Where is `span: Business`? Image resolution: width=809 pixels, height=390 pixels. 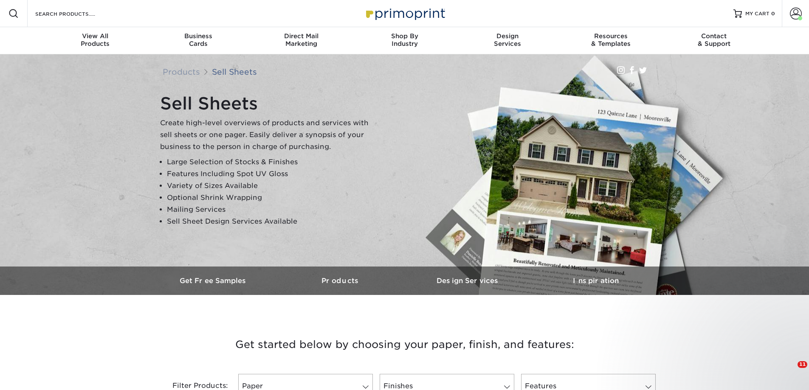 span: Business is located at coordinates (198, 36).